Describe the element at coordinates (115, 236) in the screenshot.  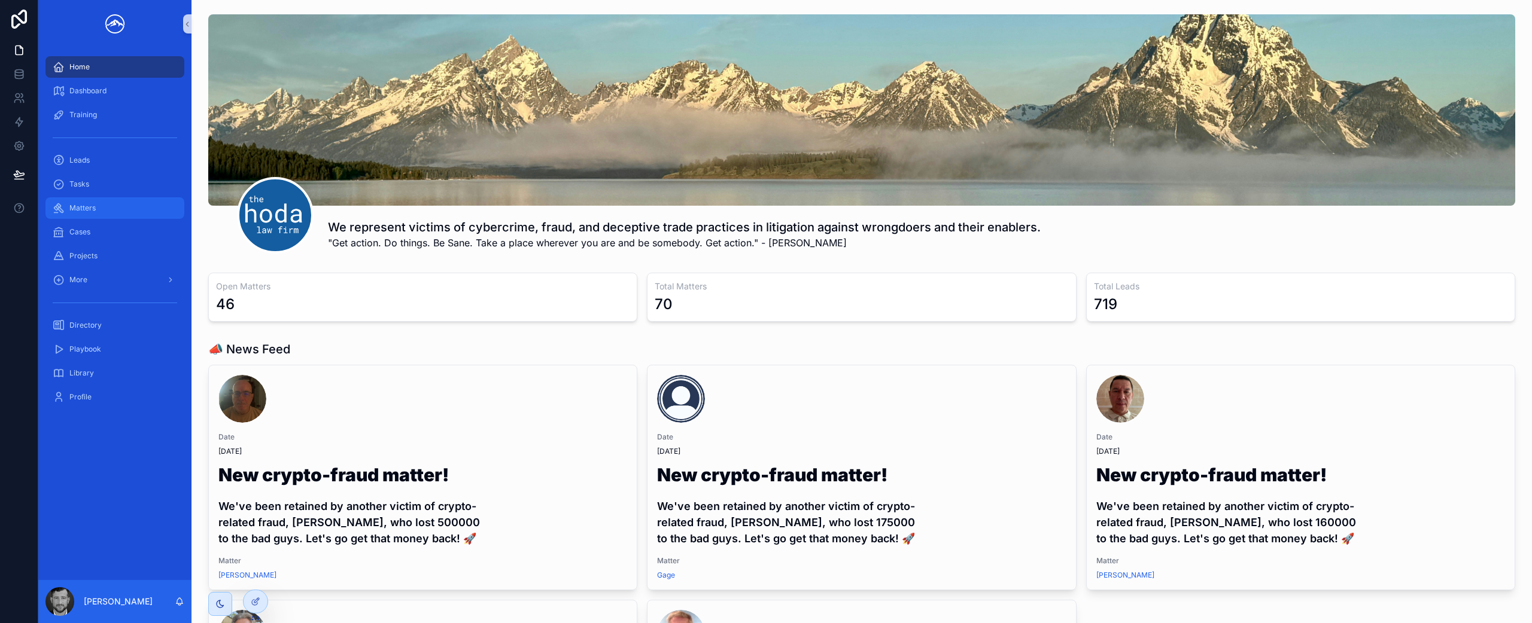
I see `div: scrollable content` at that location.